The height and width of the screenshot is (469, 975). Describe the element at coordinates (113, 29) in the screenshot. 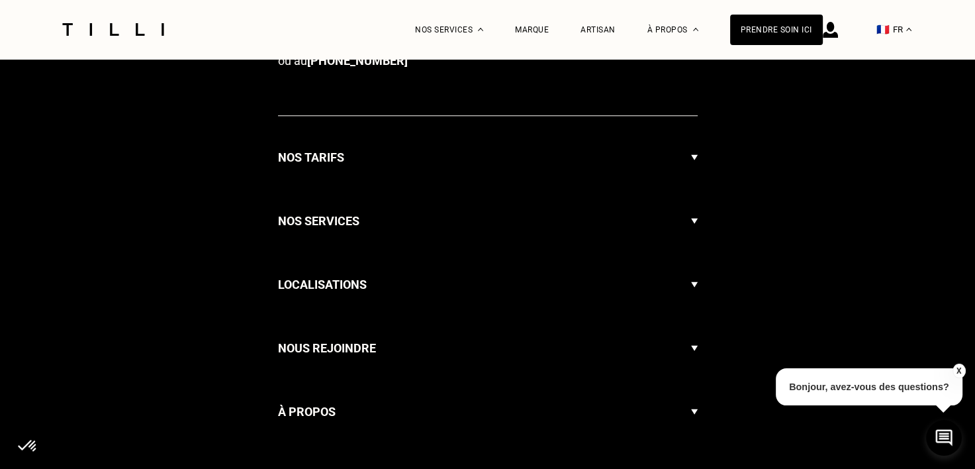

I see `img: Logo du service de couturière Tilli` at that location.